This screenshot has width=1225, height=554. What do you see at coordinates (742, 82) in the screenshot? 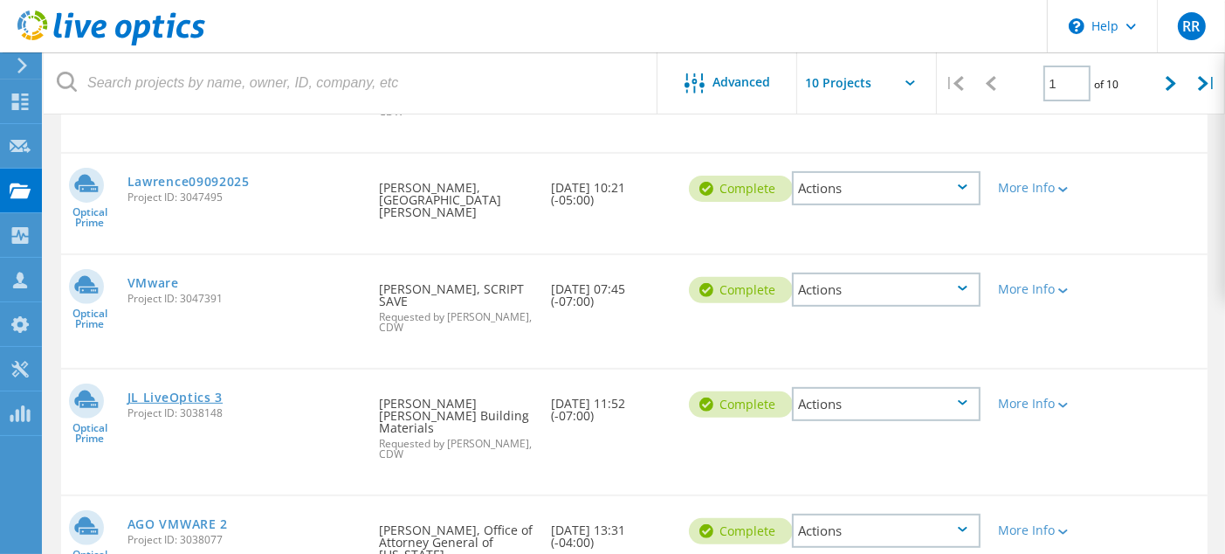
I see `span: Advanced` at bounding box center [742, 82].